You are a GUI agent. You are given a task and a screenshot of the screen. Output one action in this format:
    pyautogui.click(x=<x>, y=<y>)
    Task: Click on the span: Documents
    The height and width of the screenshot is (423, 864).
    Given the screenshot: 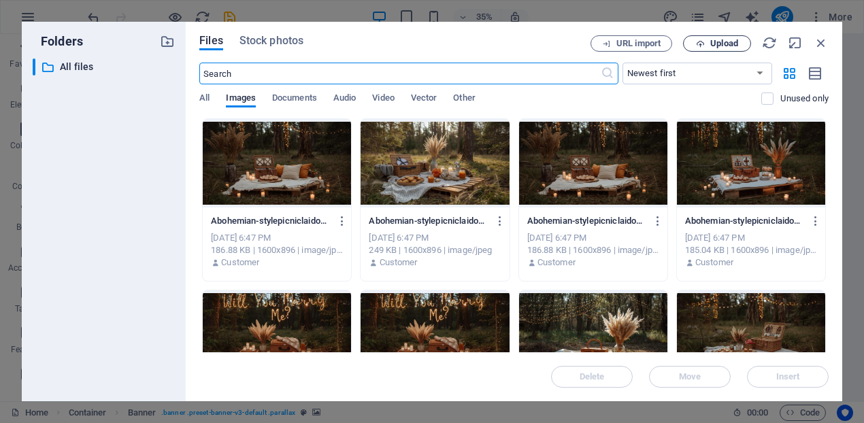 What is the action you would take?
    pyautogui.click(x=294, y=99)
    